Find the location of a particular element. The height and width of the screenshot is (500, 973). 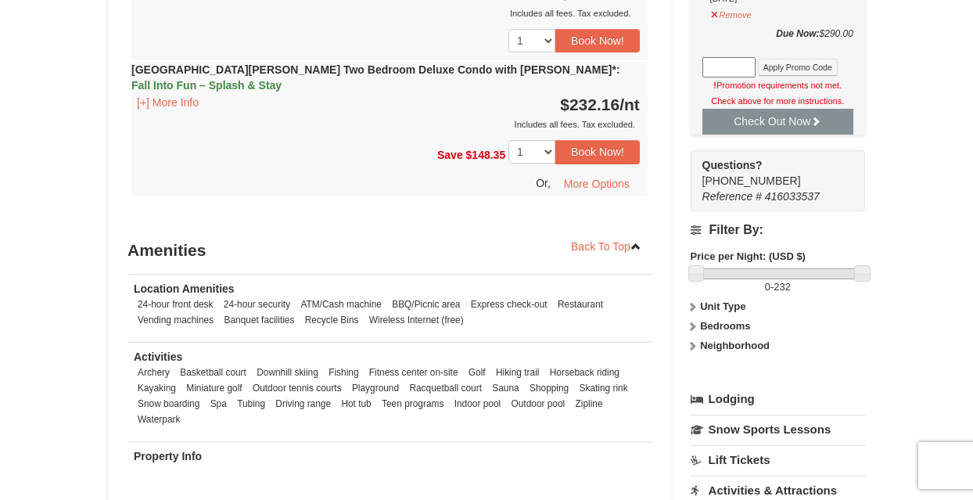

a: Lift Tickets is located at coordinates (777, 459).